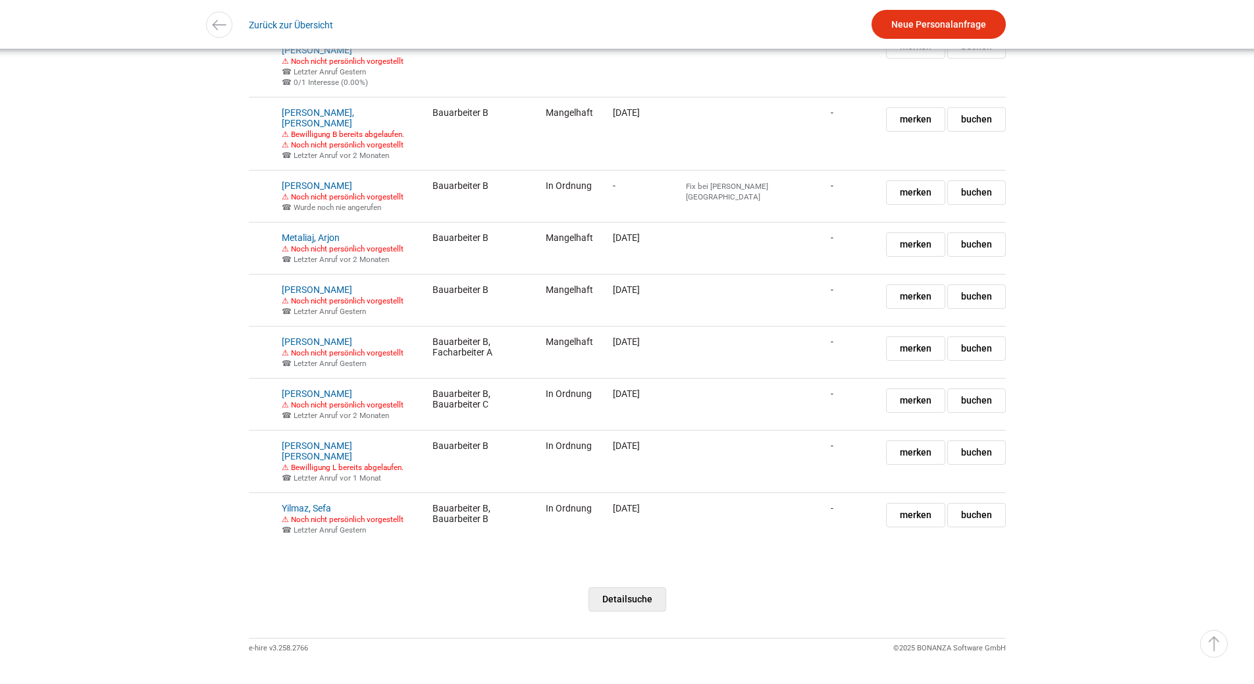  Describe the element at coordinates (939, 24) in the screenshot. I see `a: Neue Personalanfrage` at that location.